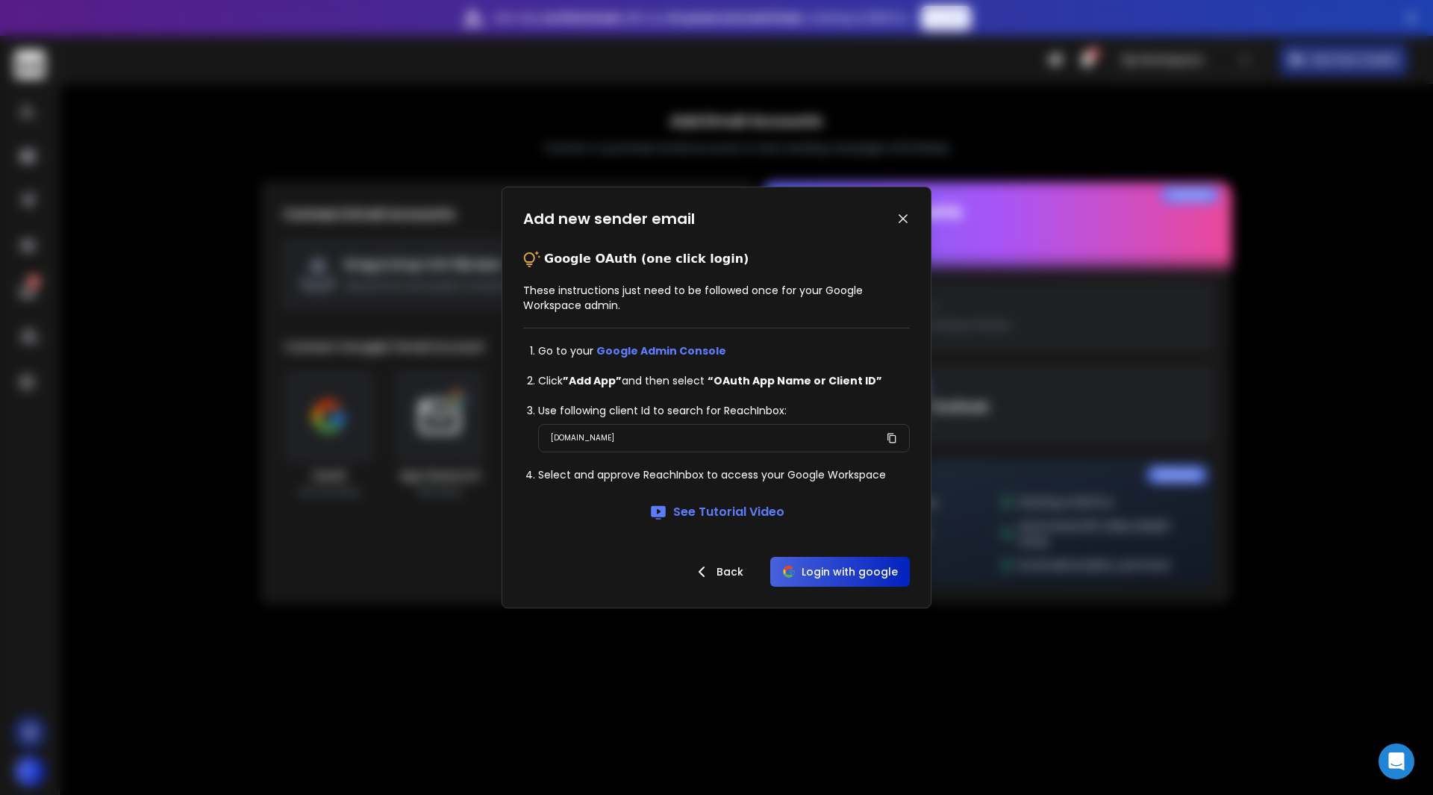 The width and height of the screenshot is (1433, 795). What do you see at coordinates (718, 572) in the screenshot?
I see `button: Back` at bounding box center [718, 572].